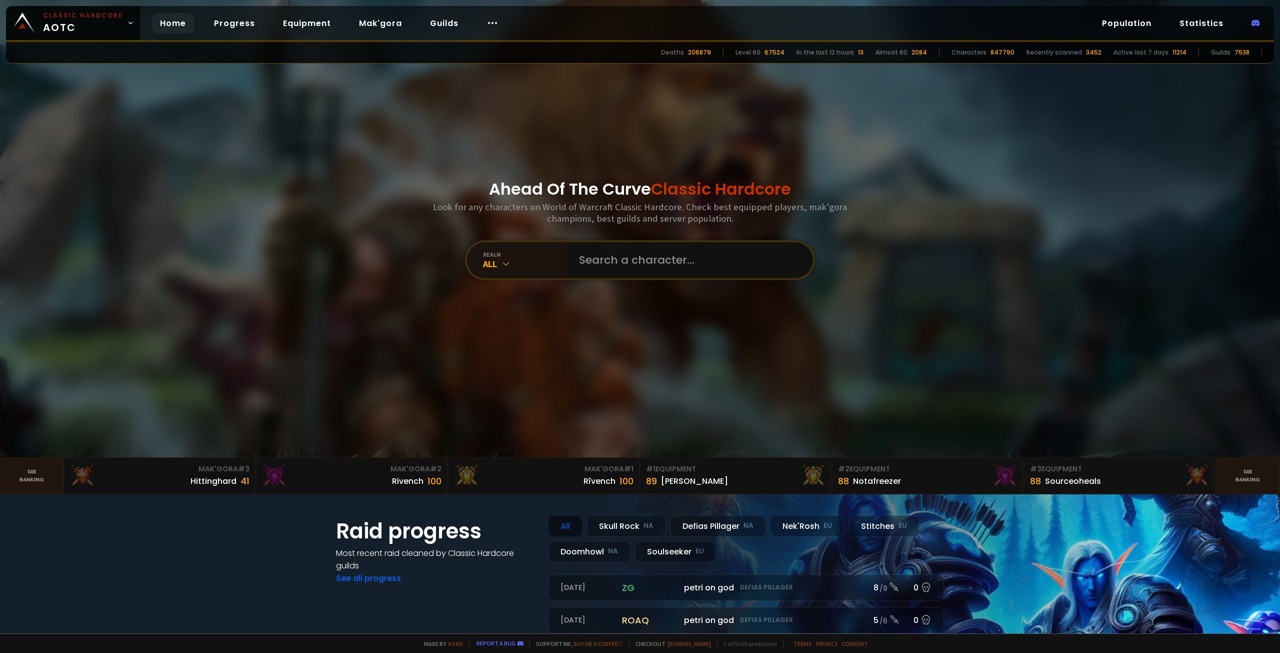 The height and width of the screenshot is (653, 1280). What do you see at coordinates (1141, 53) in the screenshot?
I see `div: Active last 7 days` at bounding box center [1141, 53].